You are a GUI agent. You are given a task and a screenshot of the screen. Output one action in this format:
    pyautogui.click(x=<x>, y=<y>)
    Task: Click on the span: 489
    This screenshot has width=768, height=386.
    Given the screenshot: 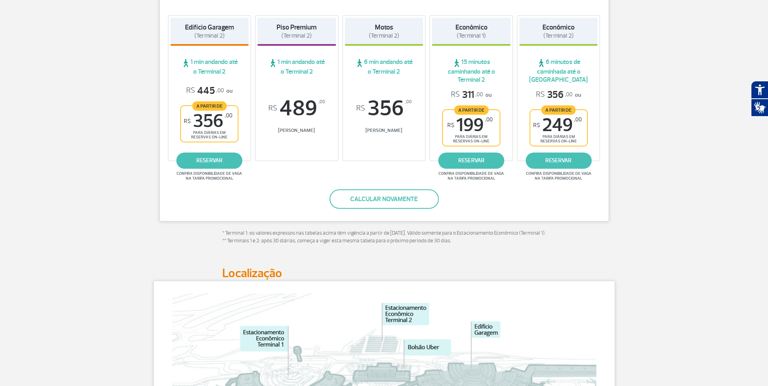 What is the action you would take?
    pyautogui.click(x=297, y=108)
    